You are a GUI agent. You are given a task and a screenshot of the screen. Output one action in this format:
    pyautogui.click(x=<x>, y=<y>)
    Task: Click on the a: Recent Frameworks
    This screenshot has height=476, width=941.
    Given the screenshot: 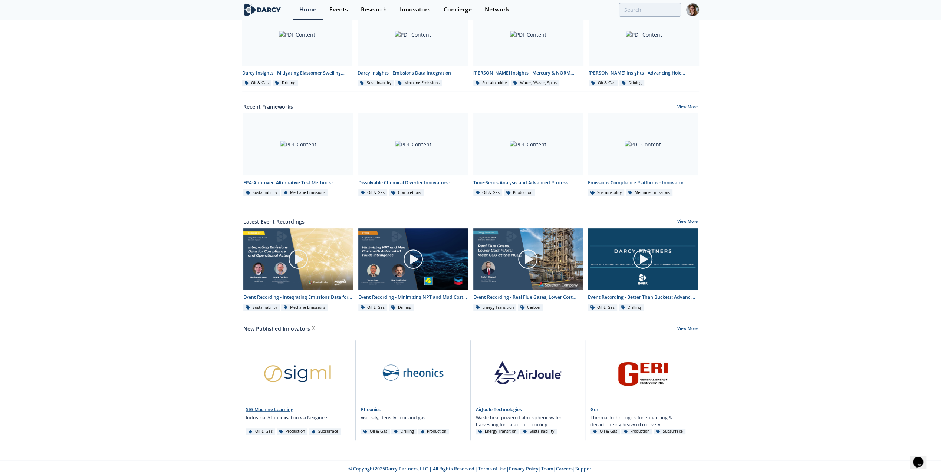 What is the action you would take?
    pyautogui.click(x=268, y=106)
    